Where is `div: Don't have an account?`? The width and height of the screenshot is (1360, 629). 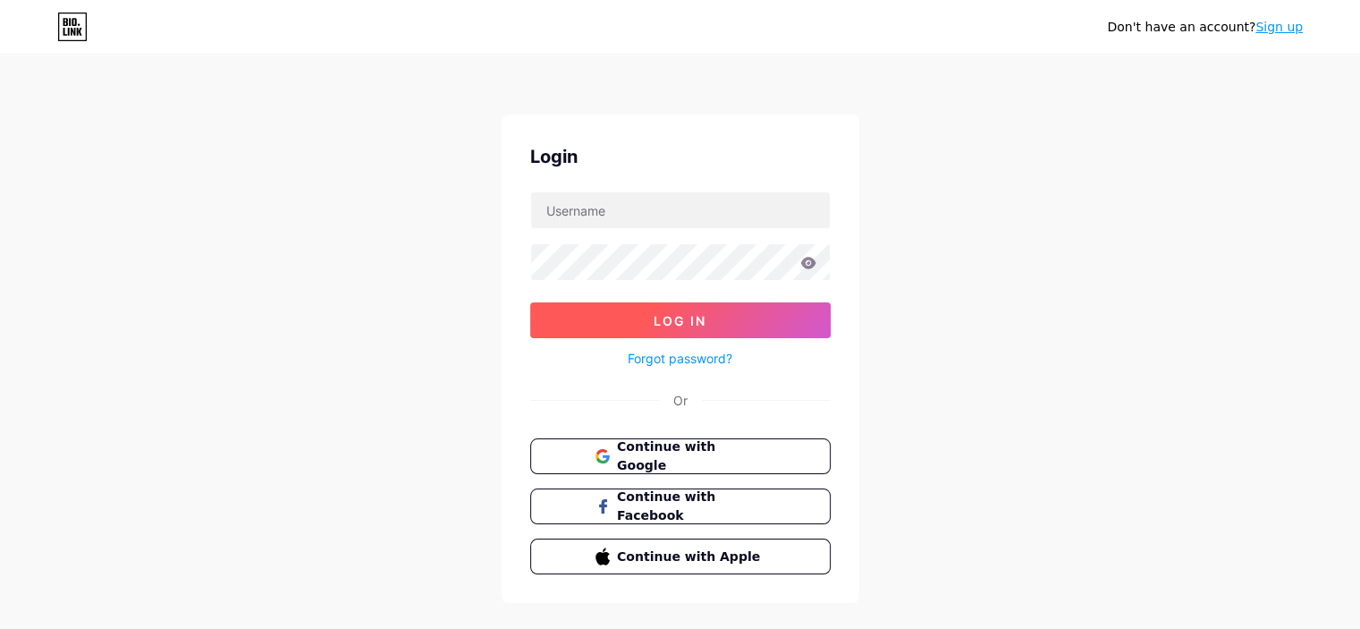
div: Don't have an account? is located at coordinates (1205, 27).